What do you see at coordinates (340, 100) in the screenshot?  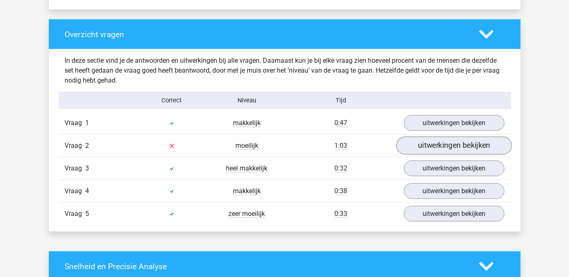 I see `div: Tijd` at bounding box center [340, 100].